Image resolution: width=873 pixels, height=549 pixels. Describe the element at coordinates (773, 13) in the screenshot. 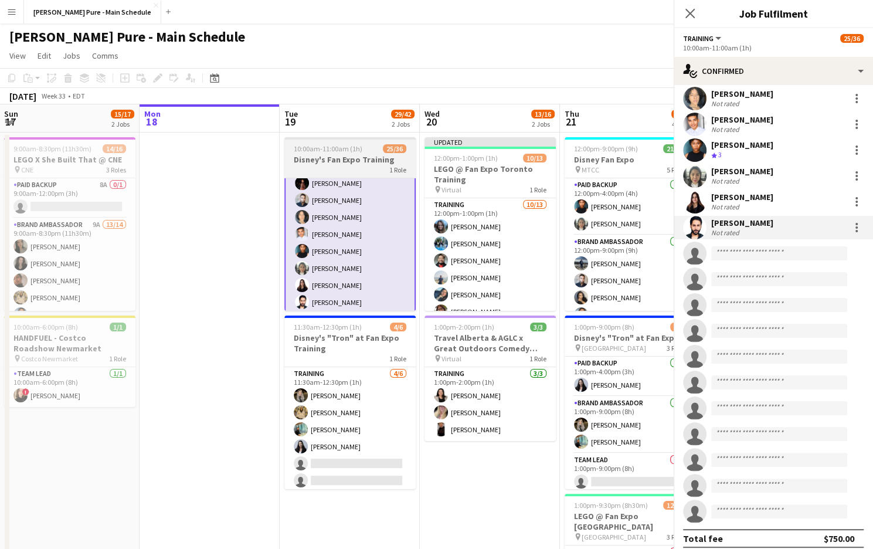

I see `h3: Job Fulfilment` at that location.